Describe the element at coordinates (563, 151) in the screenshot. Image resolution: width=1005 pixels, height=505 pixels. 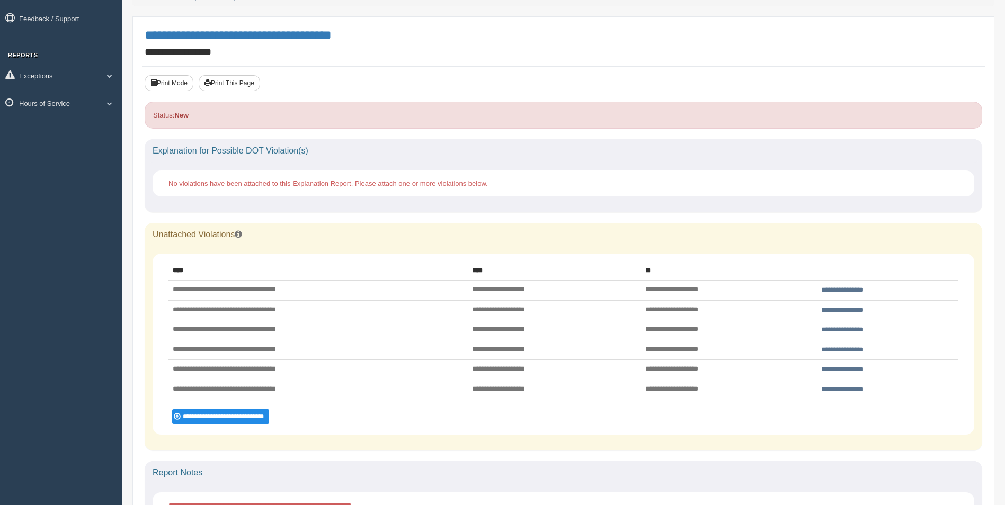
I see `div: Explanation for Possible DOT Violation(s)` at that location.